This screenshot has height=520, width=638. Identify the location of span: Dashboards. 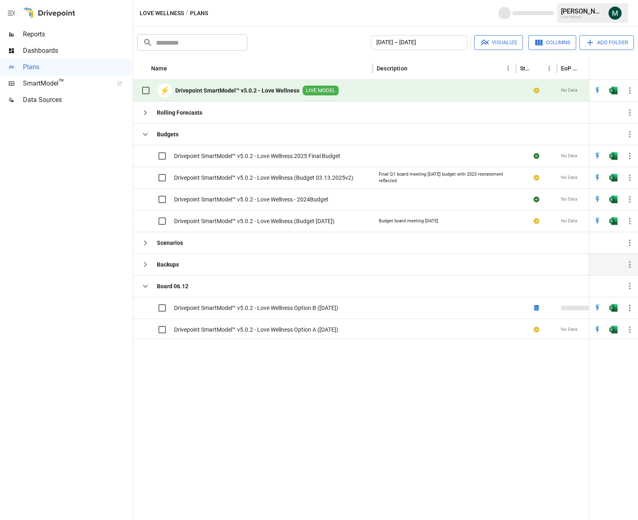
(77, 51).